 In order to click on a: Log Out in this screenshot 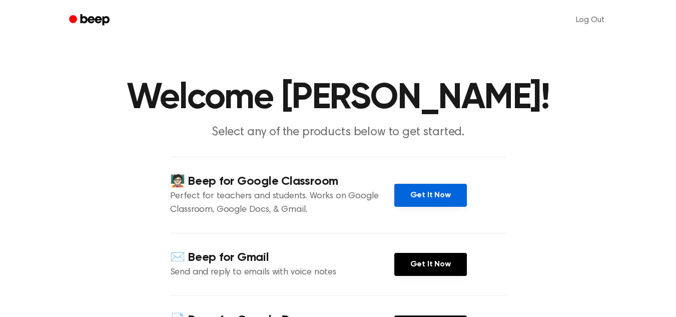, I will do `click(590, 20)`.